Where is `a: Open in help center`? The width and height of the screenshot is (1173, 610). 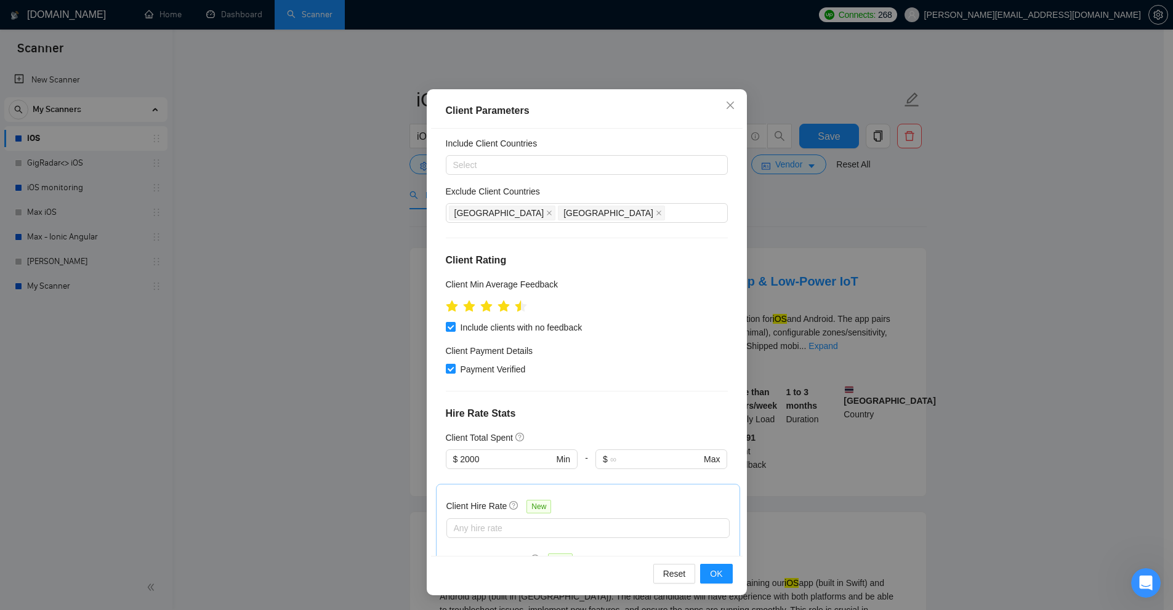 a: Open in help center is located at coordinates (212, 528).